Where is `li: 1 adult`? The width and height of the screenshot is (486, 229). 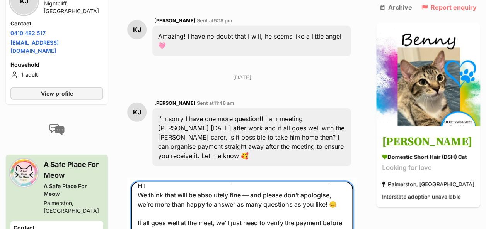
li: 1 adult is located at coordinates (57, 75).